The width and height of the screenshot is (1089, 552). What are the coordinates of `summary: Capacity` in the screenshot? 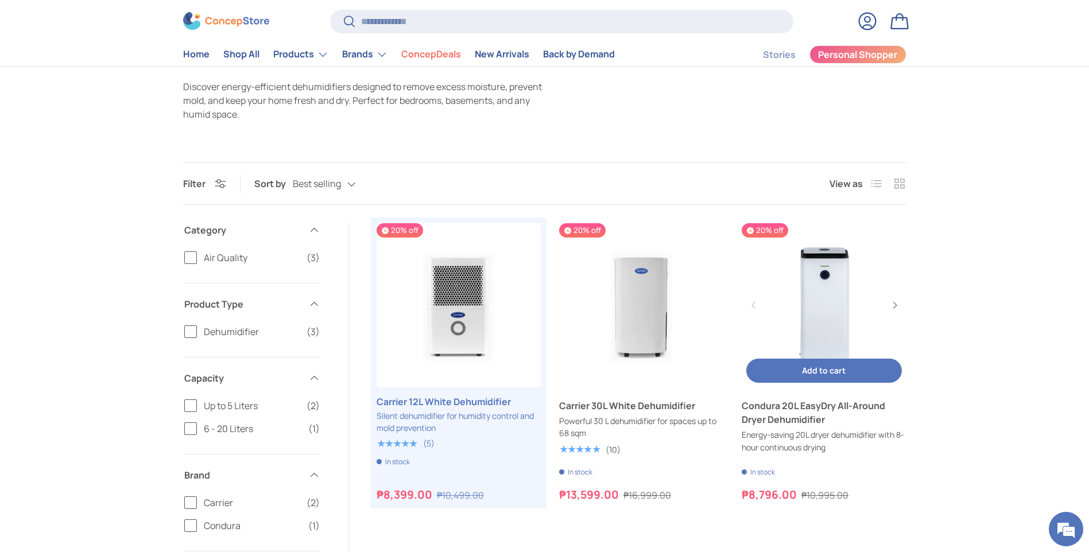 It's located at (252, 378).